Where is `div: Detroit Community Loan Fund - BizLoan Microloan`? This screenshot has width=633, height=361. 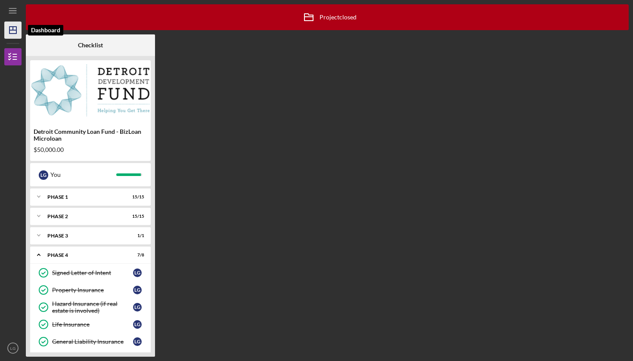 div: Detroit Community Loan Fund - BizLoan Microloan is located at coordinates (90, 135).